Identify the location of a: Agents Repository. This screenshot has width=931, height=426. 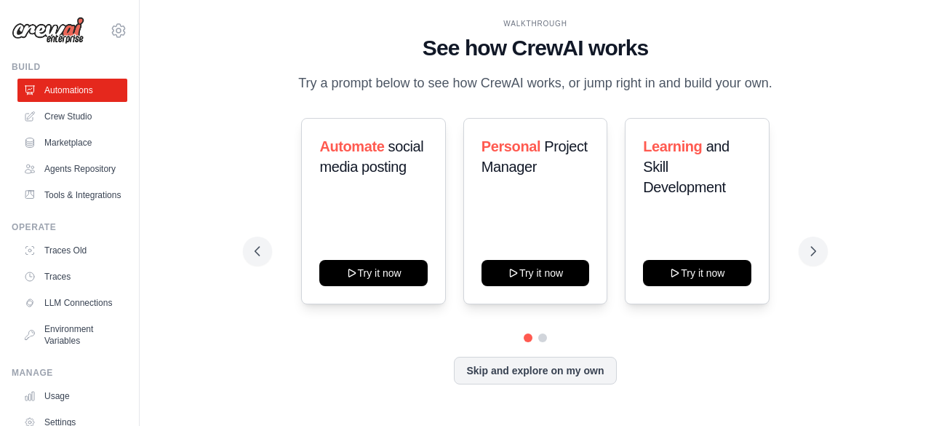
(72, 169).